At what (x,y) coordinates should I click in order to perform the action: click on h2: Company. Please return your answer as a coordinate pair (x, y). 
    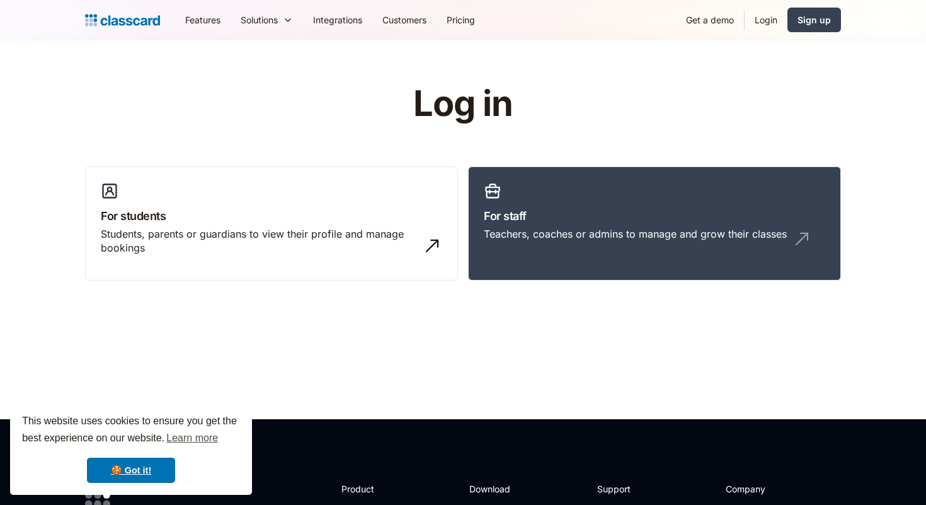
    Looking at the image, I should click on (767, 488).